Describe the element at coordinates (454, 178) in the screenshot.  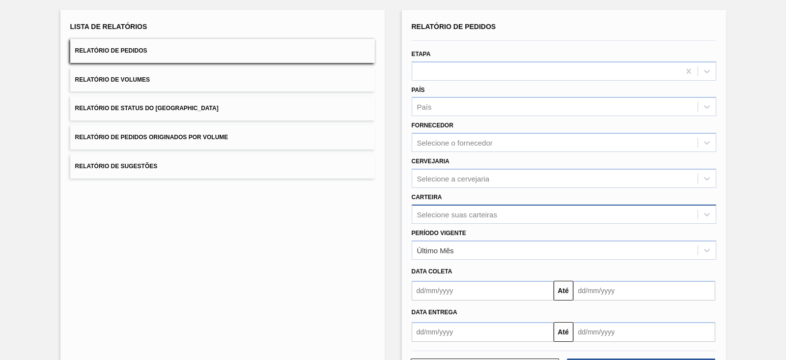
I see `div: Selecione a cervejaria` at that location.